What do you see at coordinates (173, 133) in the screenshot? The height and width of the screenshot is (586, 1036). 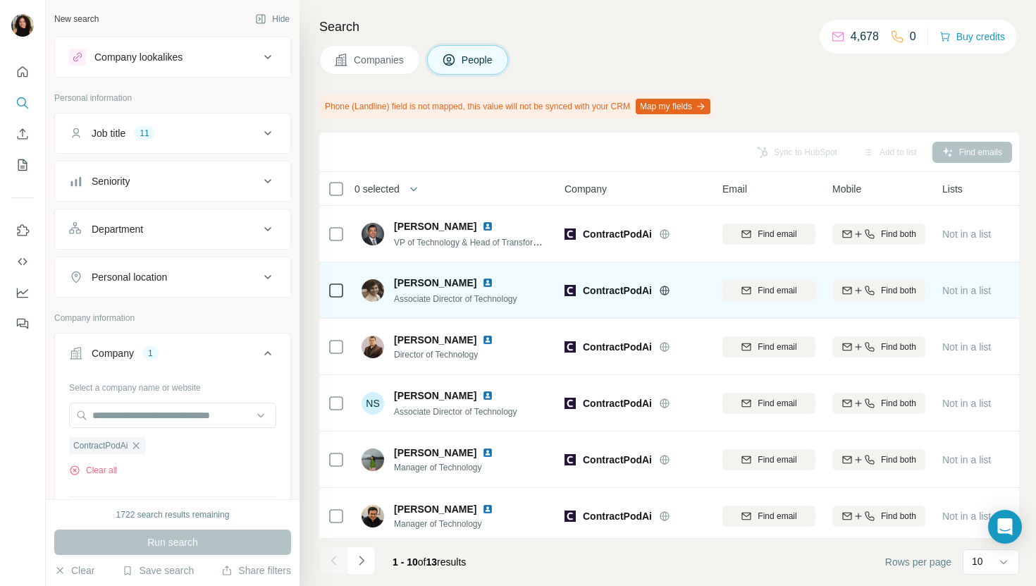 I see `button: Job title11` at bounding box center [173, 133].